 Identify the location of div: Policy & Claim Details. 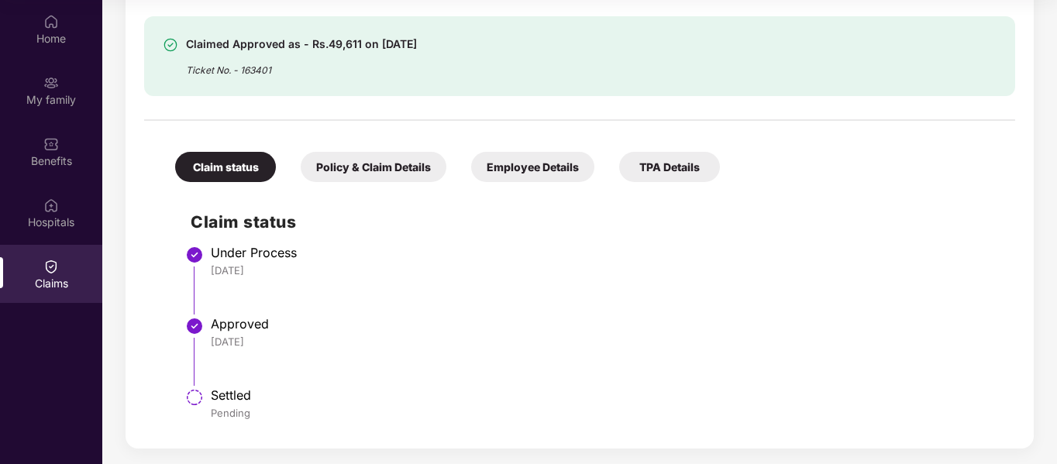
(374, 167).